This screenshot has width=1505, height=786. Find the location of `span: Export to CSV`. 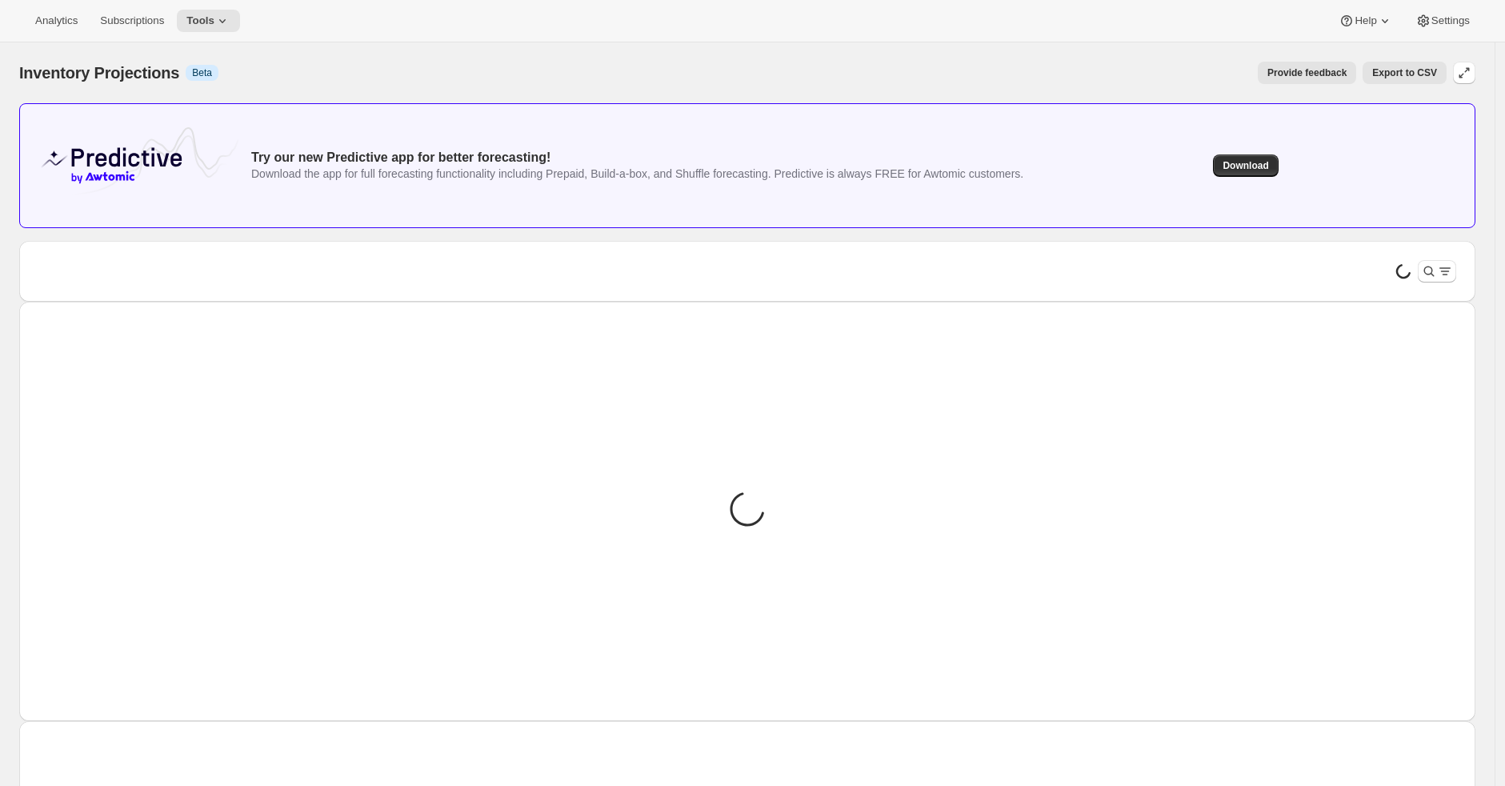

span: Export to CSV is located at coordinates (1404, 73).